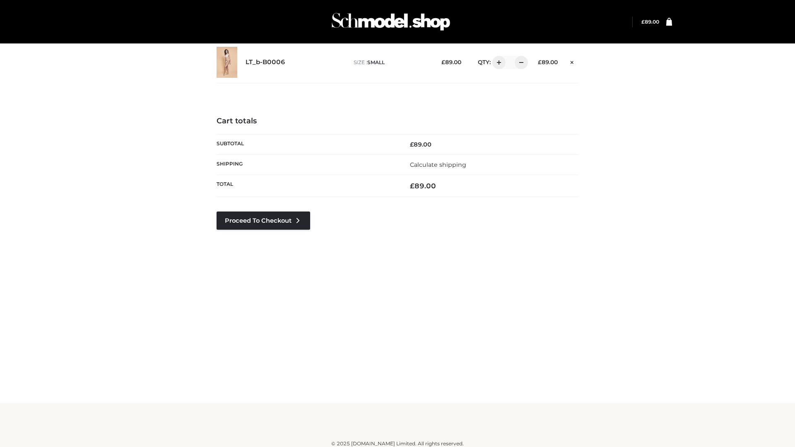 The height and width of the screenshot is (447, 795). Describe the element at coordinates (650, 22) in the screenshot. I see `a: £89.00` at that location.